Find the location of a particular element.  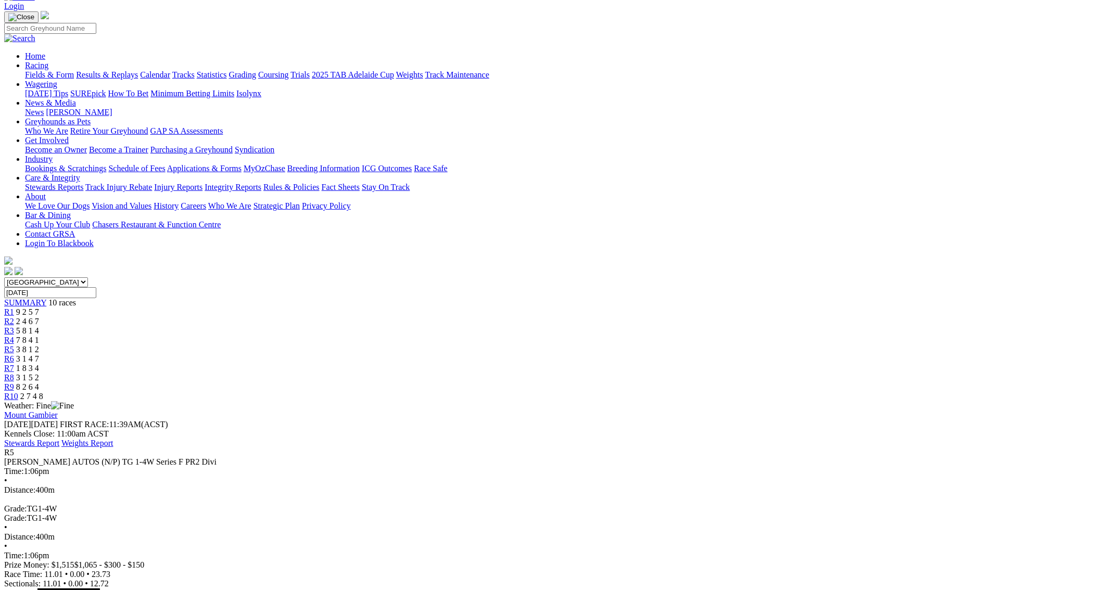

span: Distance: is located at coordinates (20, 537).